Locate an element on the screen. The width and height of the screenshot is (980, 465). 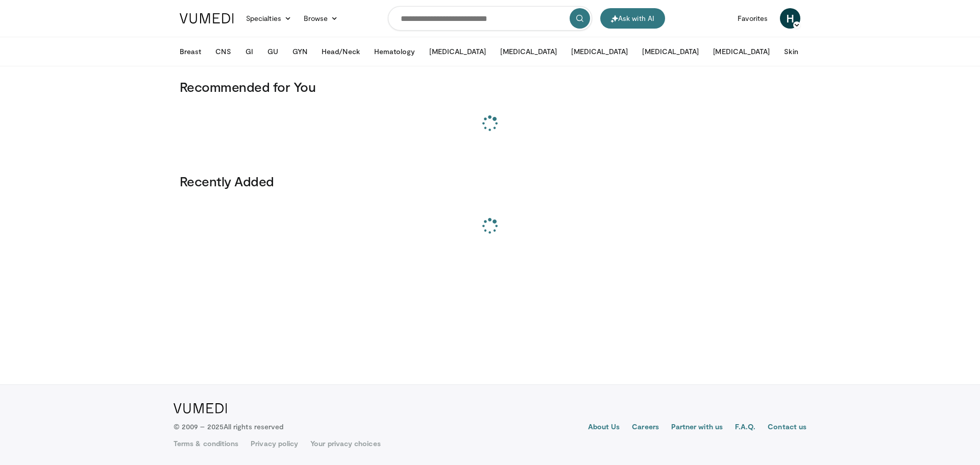
a: H is located at coordinates (790, 18).